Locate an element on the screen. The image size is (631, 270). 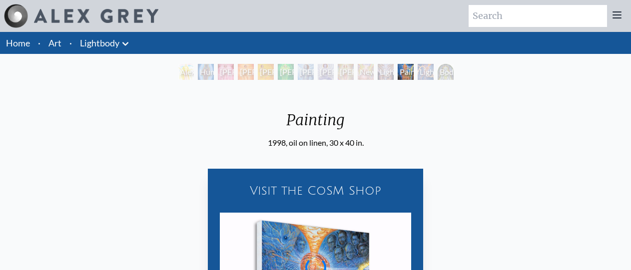
a: Lightbody is located at coordinates (99, 43).